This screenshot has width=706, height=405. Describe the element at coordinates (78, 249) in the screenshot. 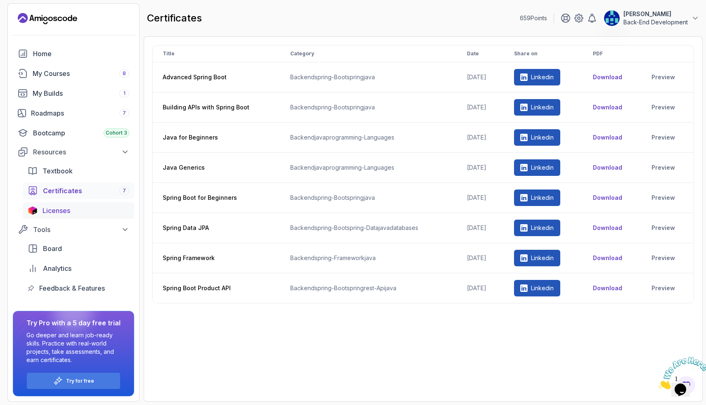

I see `a: board` at that location.